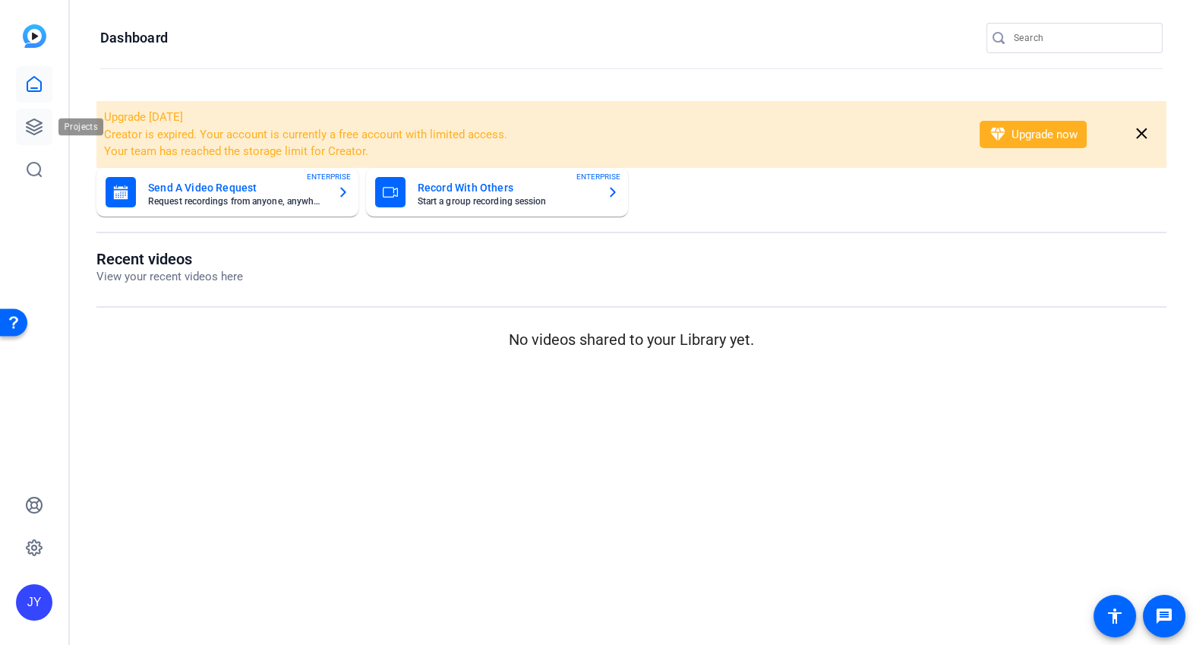 This screenshot has width=1193, height=645. What do you see at coordinates (506, 201) in the screenshot?
I see `mat-card-subtitle: Start a group recording session` at bounding box center [506, 201].